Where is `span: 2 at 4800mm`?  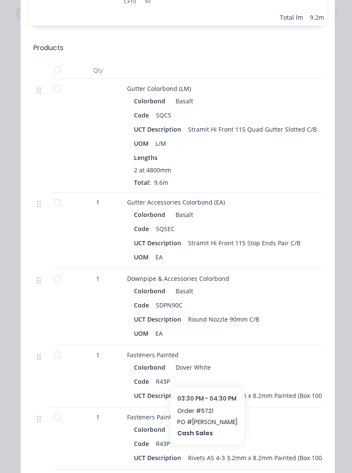
span: 2 at 4800mm is located at coordinates (152, 170).